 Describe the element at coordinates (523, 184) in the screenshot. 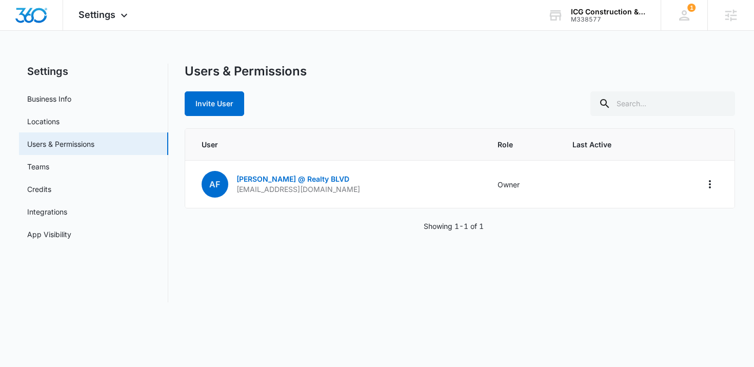

I see `td: Owner` at that location.